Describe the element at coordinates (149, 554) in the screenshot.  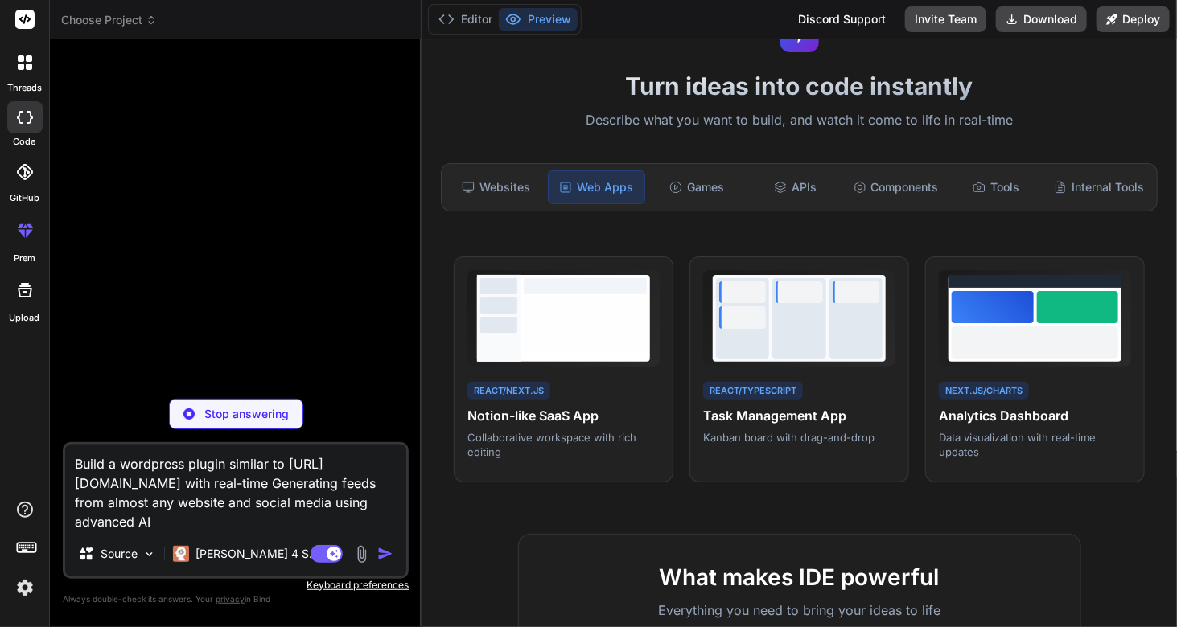
I see `img: Pick Models` at that location.